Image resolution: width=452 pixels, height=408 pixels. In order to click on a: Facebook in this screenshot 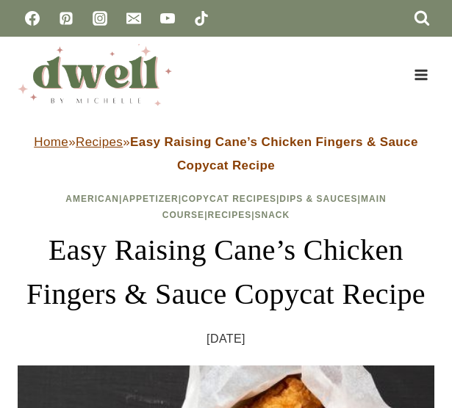, I will do `click(32, 18)`.